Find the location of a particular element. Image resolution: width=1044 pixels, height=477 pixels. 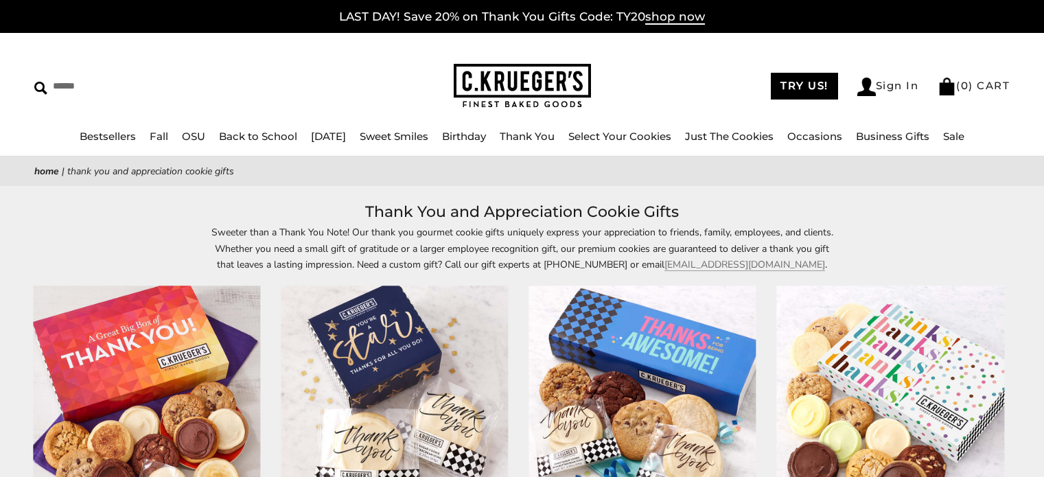

a: Thank You is located at coordinates (527, 136).